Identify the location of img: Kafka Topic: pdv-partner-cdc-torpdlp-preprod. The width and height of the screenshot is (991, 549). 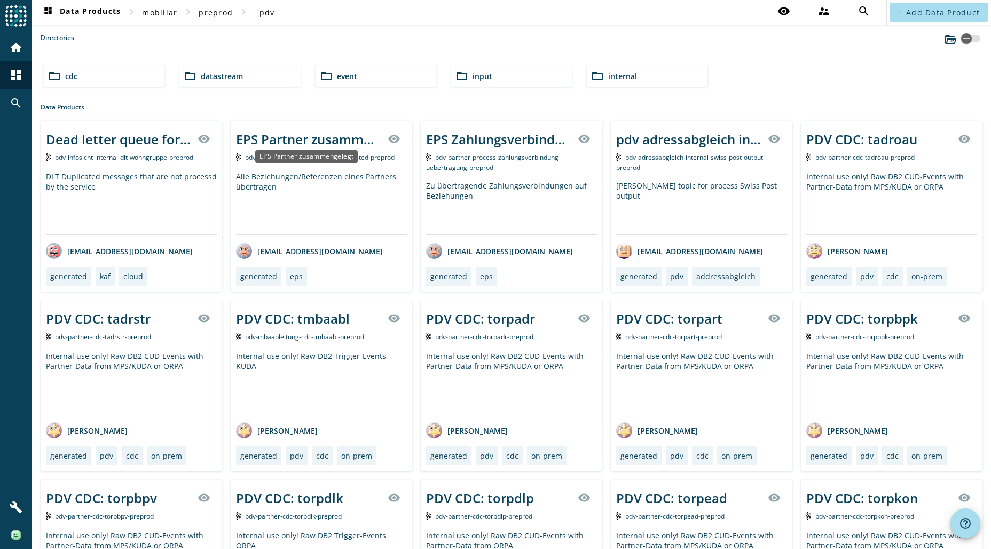
(428, 516).